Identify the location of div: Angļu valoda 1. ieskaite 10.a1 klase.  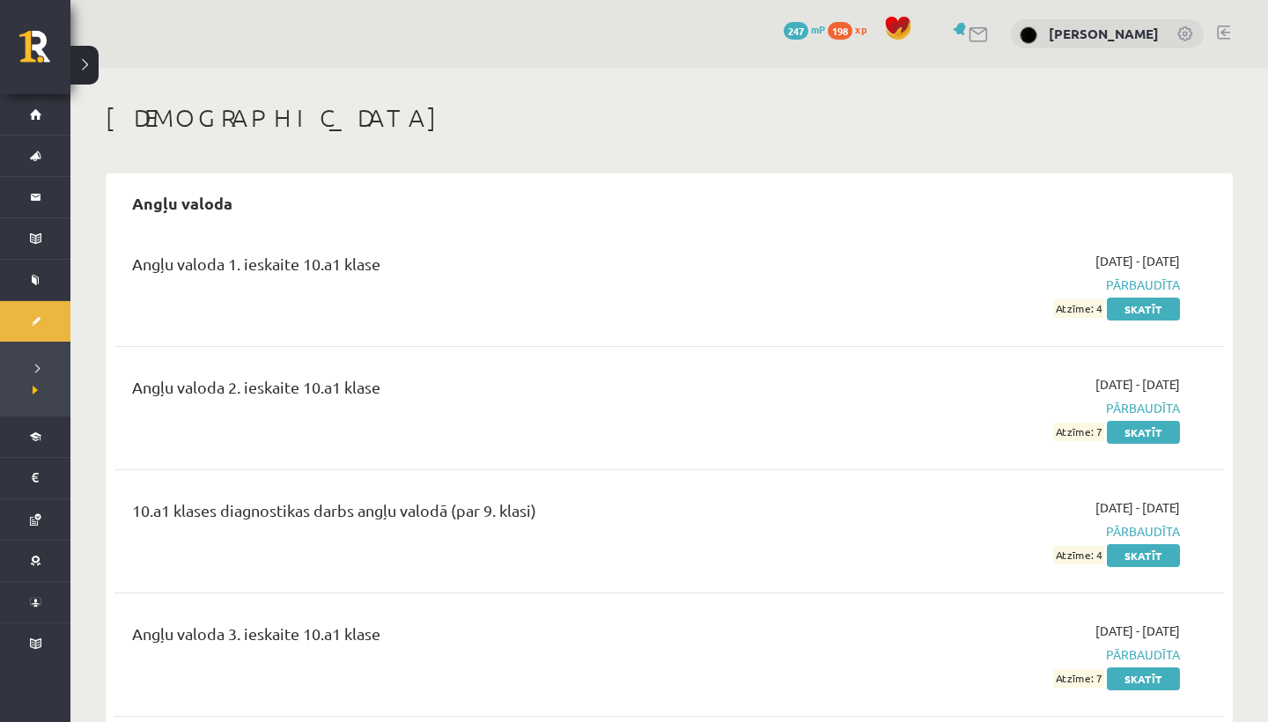
(476, 268).